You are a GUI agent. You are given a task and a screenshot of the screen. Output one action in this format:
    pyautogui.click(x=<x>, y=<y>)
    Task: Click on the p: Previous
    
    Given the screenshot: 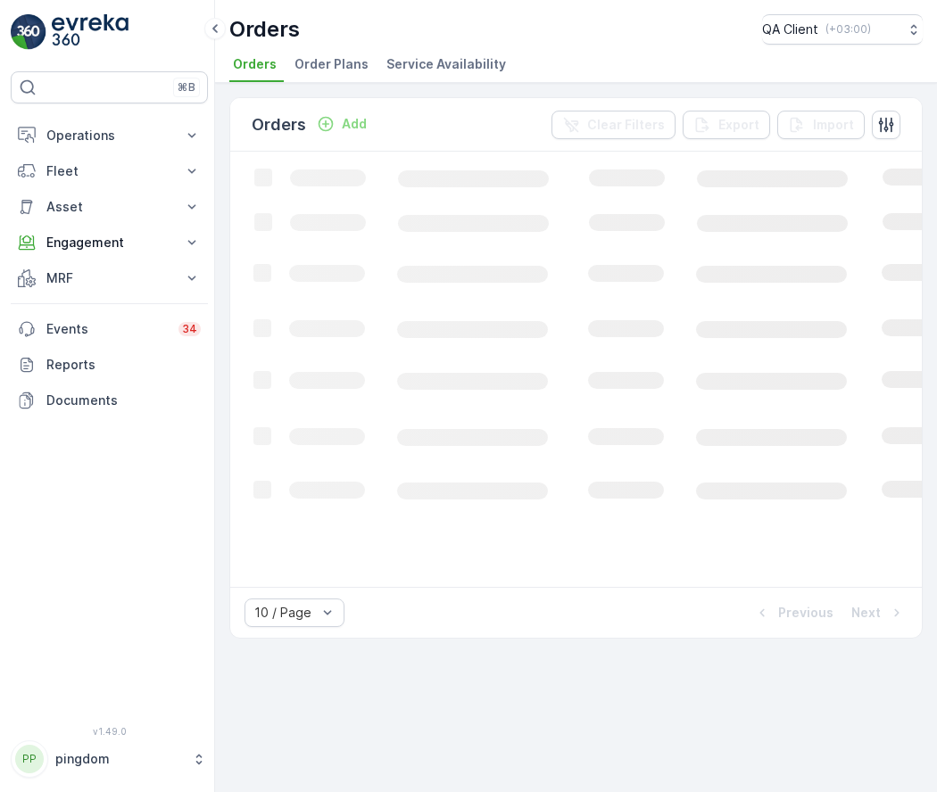 What is the action you would take?
    pyautogui.click(x=806, y=613)
    